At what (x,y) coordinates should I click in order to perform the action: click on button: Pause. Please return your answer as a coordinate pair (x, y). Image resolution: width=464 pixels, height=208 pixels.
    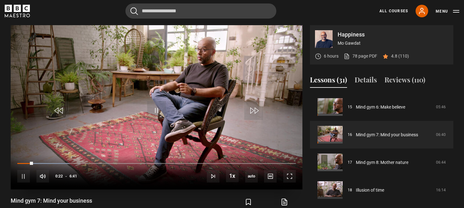
    Looking at the image, I should click on (24, 176).